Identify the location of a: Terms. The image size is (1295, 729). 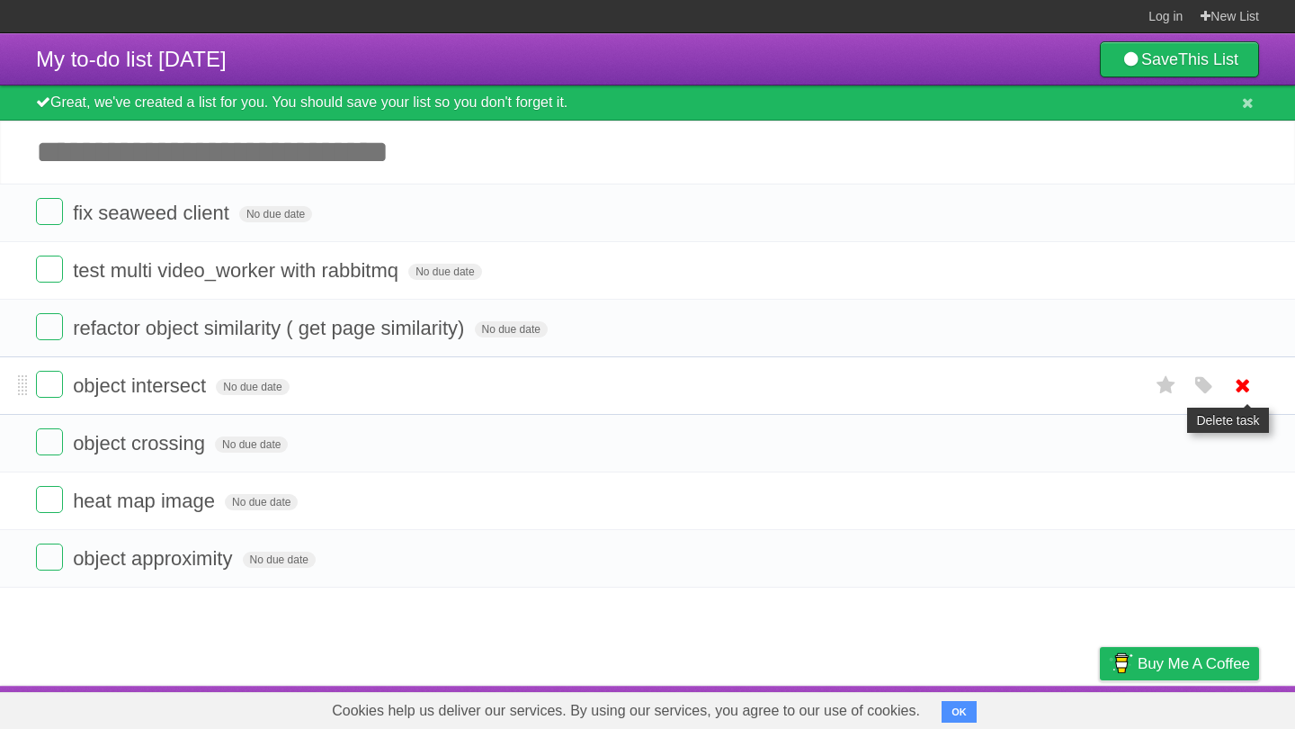
(1035, 707).